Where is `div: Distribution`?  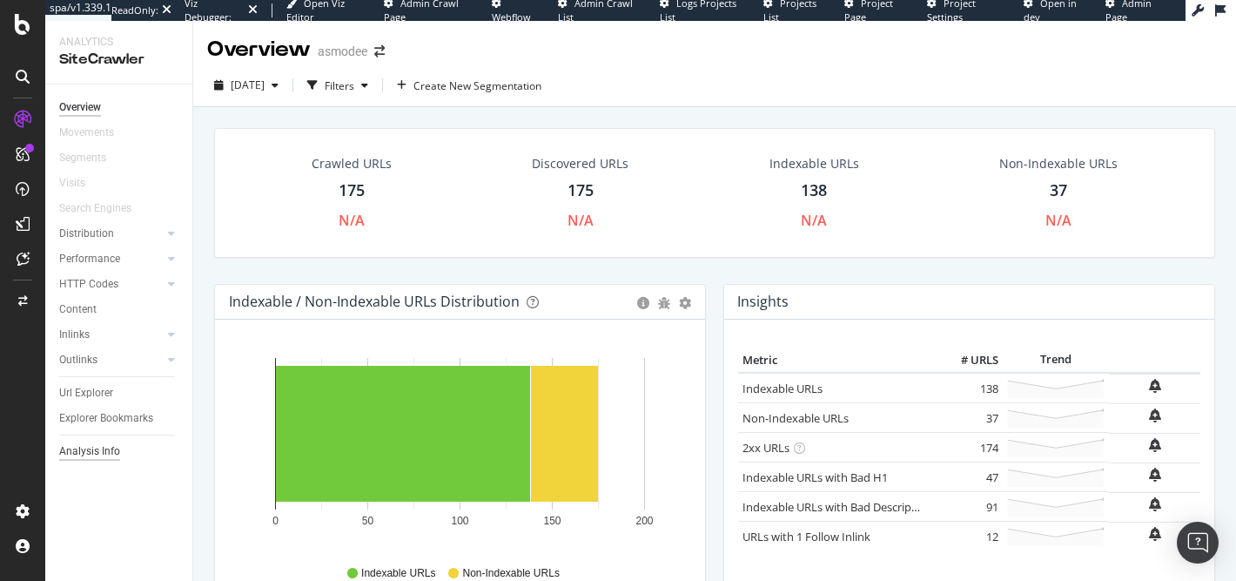 div: Distribution is located at coordinates (86, 233).